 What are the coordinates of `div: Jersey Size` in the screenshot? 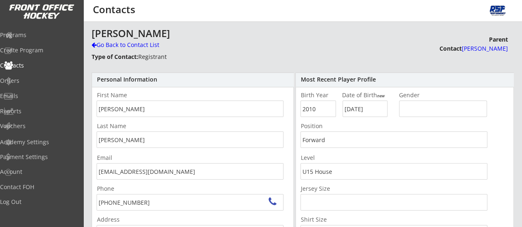 It's located at (326, 189).